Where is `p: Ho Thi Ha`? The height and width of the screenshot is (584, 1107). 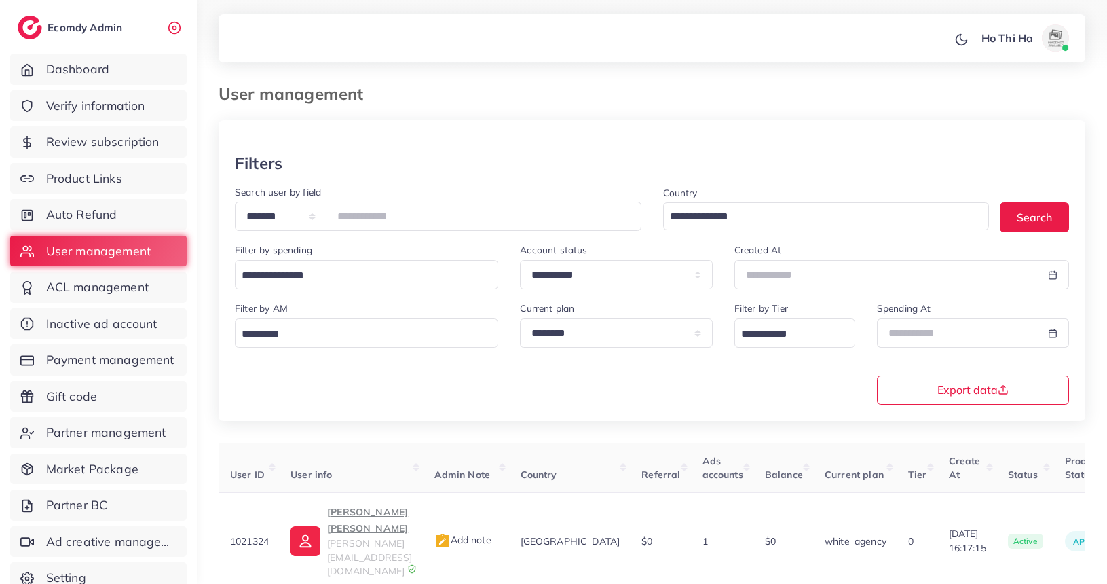 p: Ho Thi Ha is located at coordinates (1007, 38).